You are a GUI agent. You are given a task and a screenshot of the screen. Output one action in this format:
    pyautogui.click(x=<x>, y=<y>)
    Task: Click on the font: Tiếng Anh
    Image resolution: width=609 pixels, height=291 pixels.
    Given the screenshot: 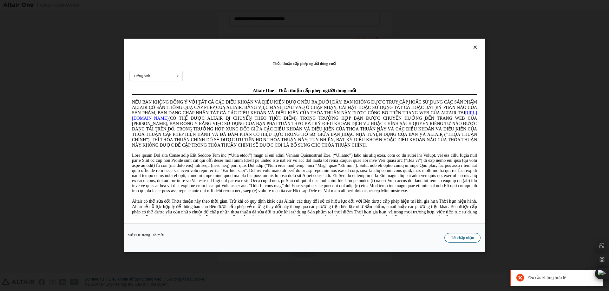 What is the action you would take?
    pyautogui.click(x=142, y=76)
    